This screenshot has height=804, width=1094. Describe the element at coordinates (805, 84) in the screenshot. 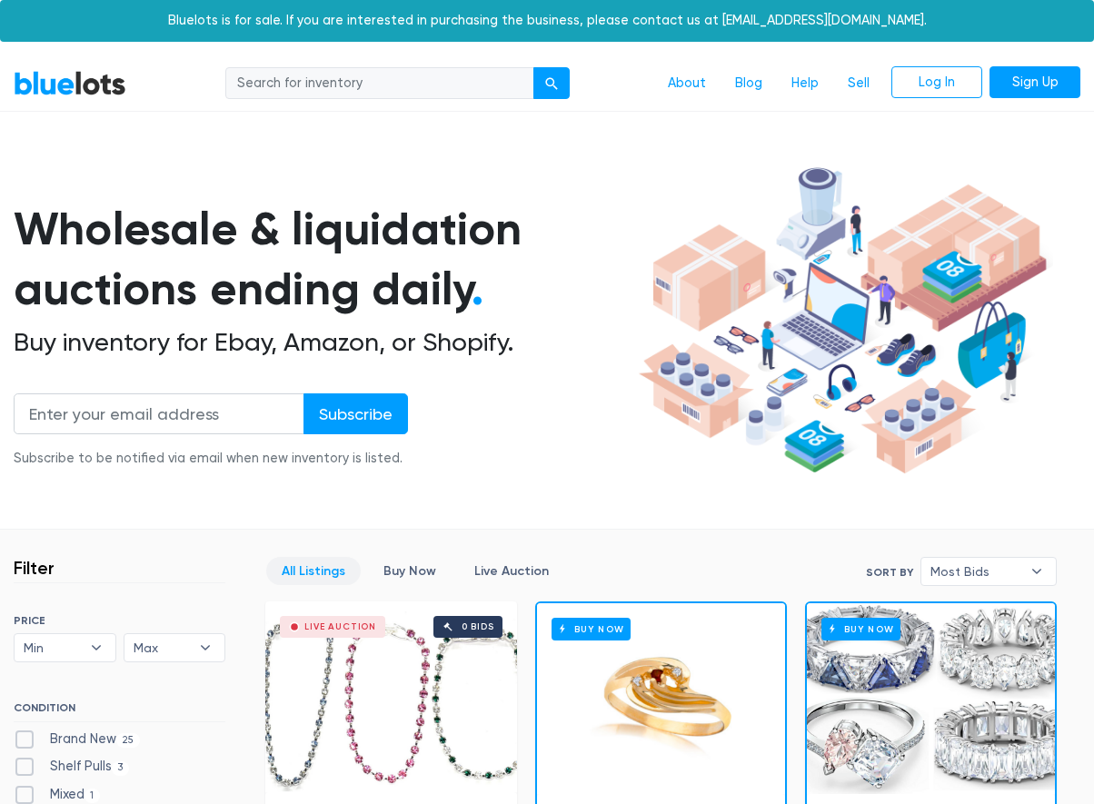

I see `a: Help` at that location.